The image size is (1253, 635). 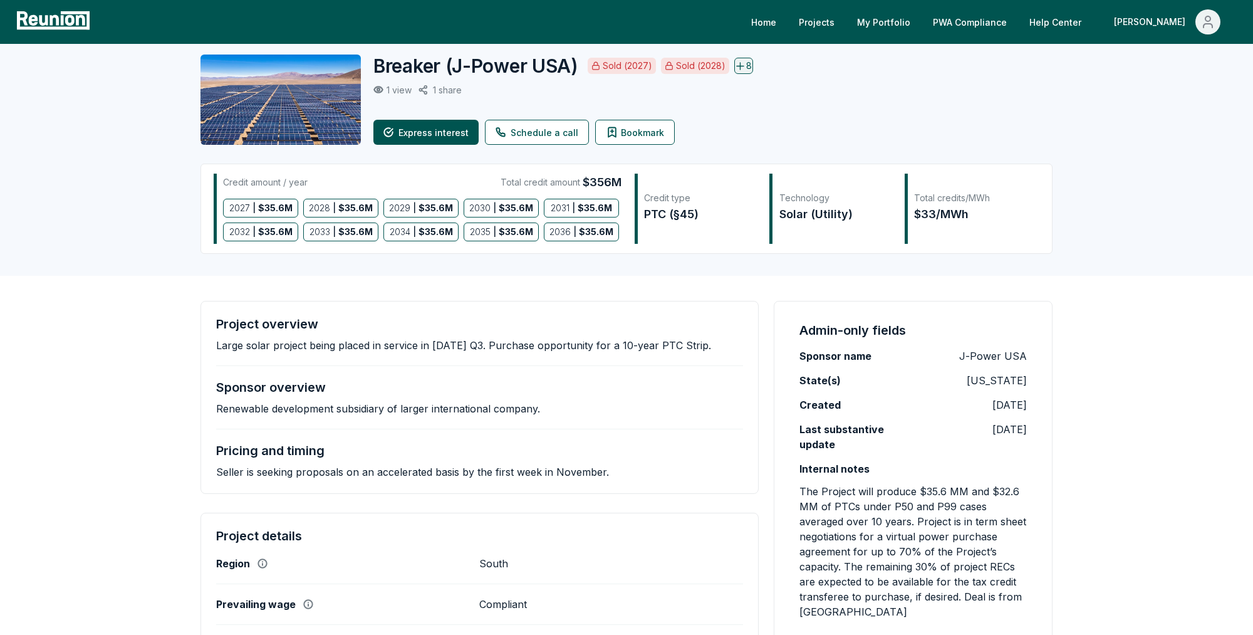 What do you see at coordinates (970, 22) in the screenshot?
I see `a: PWA Compliance` at bounding box center [970, 22].